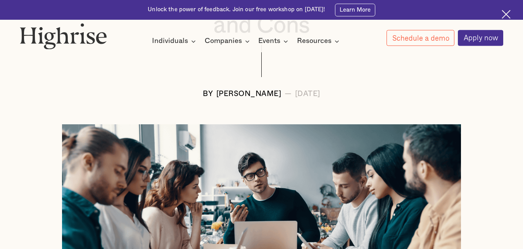  I want to click on a: Schedule a demo, so click(420, 38).